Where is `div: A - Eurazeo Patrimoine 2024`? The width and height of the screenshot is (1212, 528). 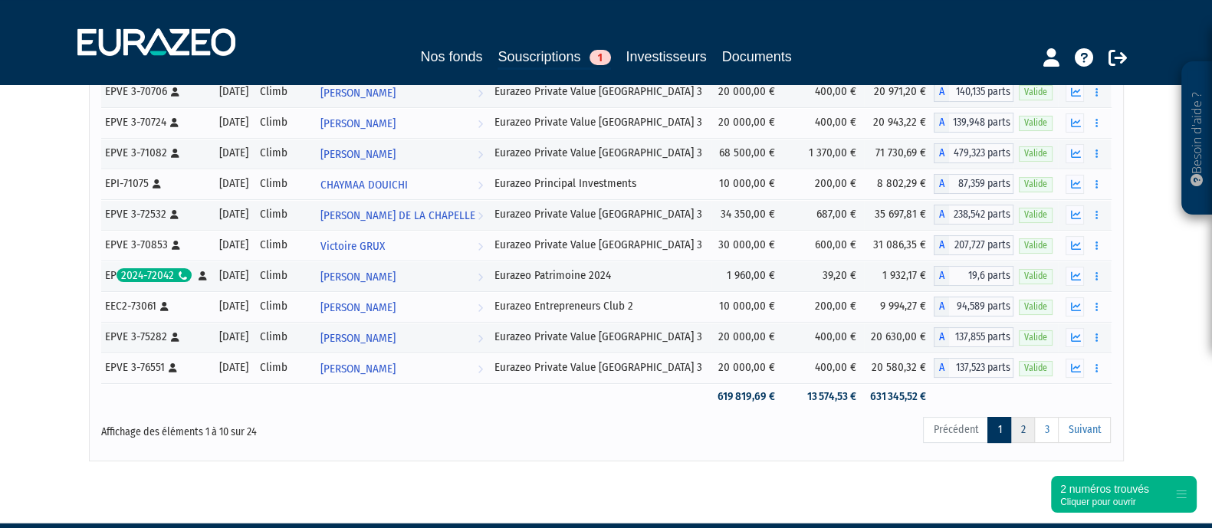
div: A - Eurazeo Patrimoine 2024 is located at coordinates (974, 276).